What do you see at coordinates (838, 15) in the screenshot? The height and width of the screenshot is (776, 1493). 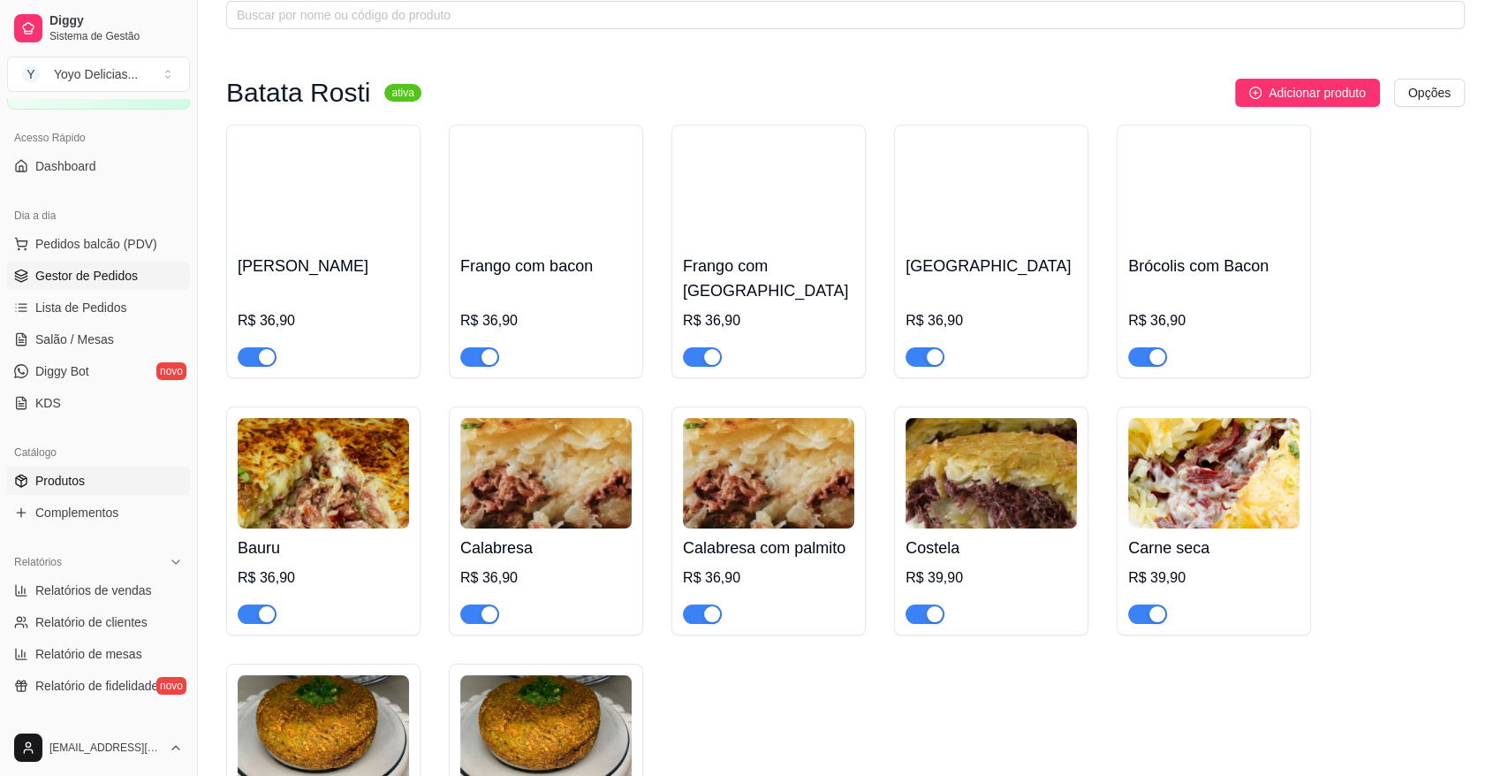 I see `input: Buscar por nome ou código do produto` at bounding box center [838, 15].